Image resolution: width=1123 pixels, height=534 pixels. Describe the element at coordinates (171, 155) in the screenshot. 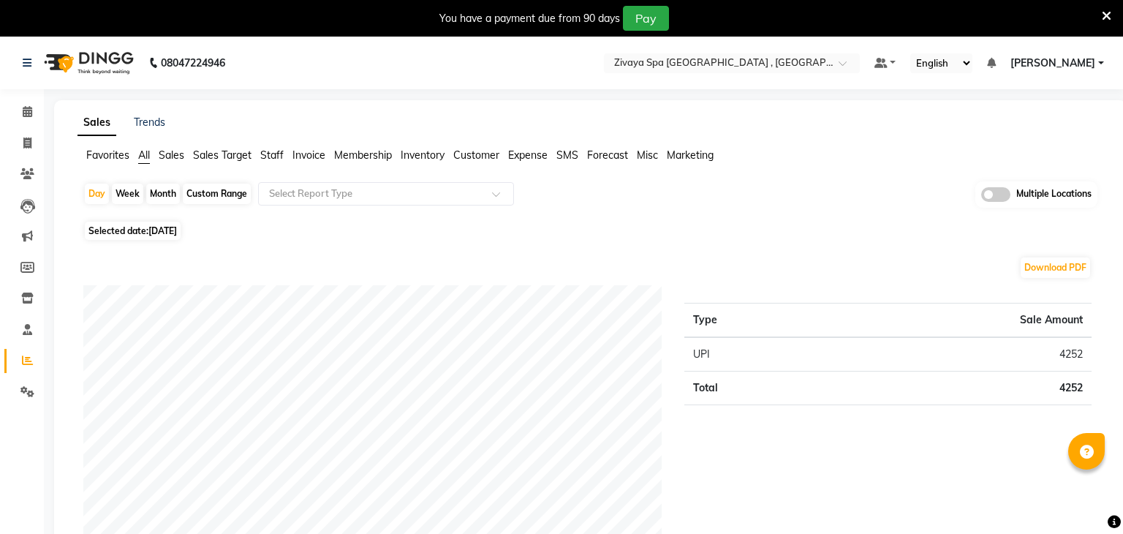

I see `span: Sales` at that location.